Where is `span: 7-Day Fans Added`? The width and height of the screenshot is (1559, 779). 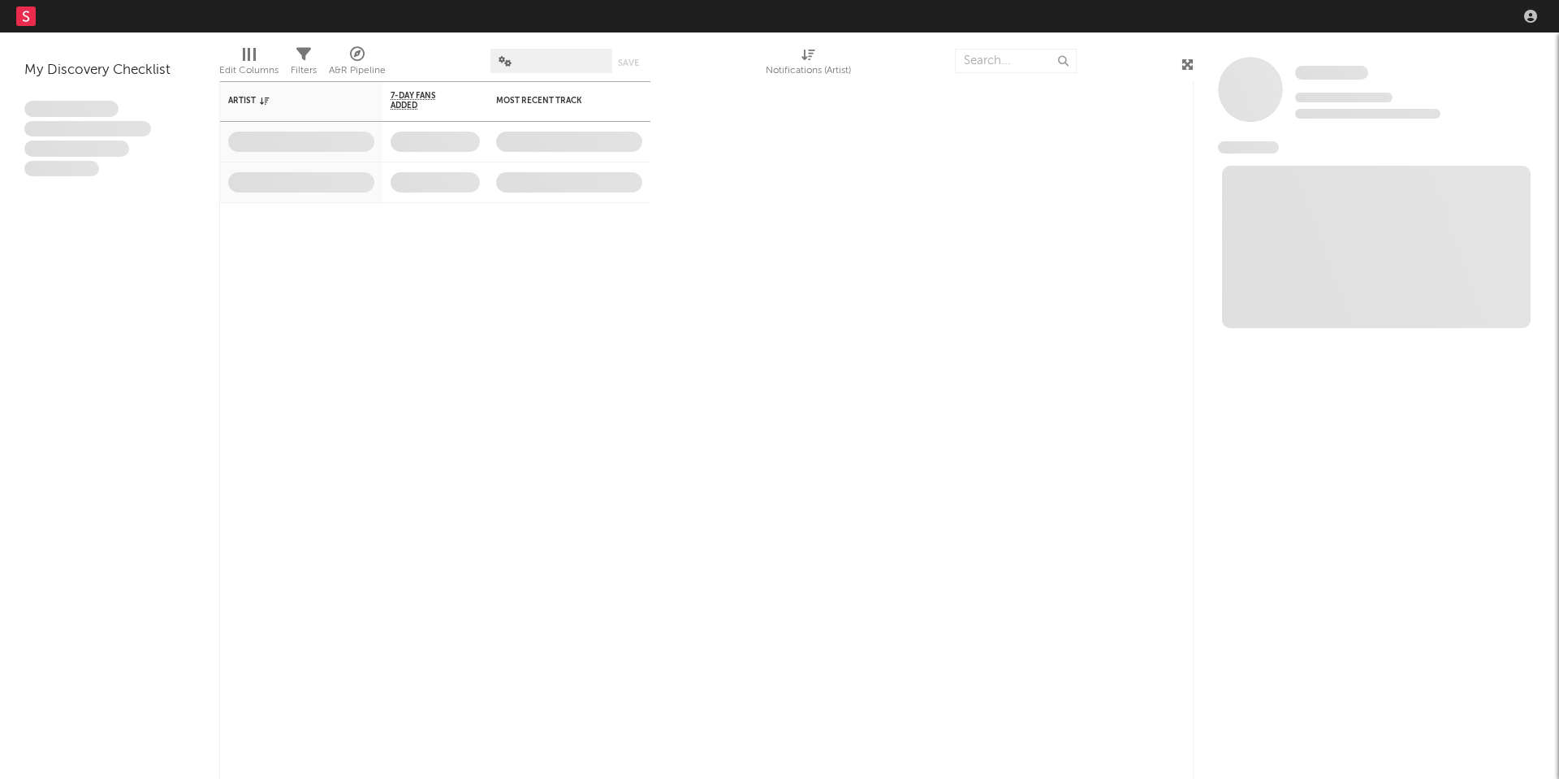 span: 7-Day Fans Added is located at coordinates (423, 101).